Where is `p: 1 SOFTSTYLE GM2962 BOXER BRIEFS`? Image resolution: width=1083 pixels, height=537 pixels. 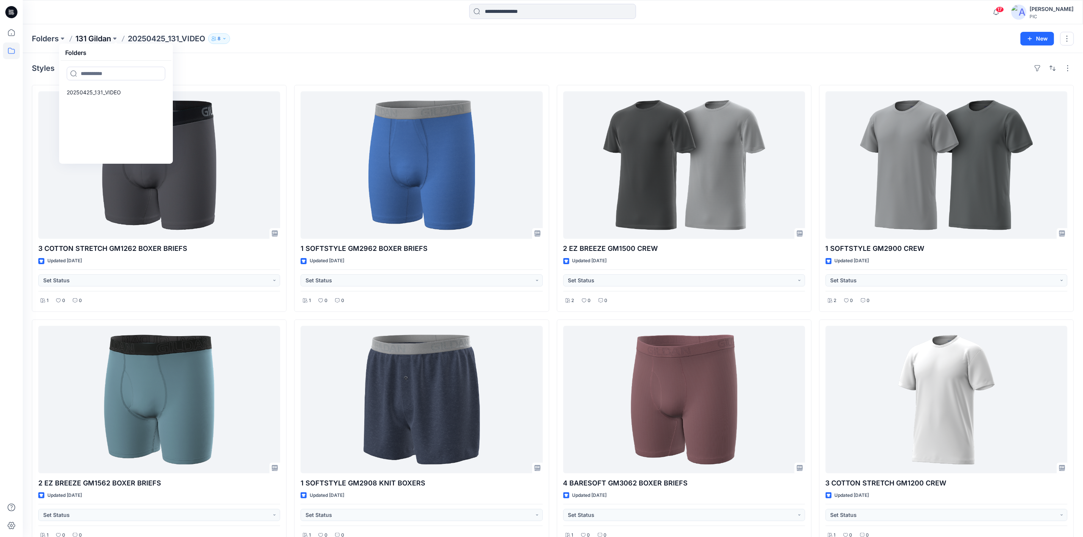
p: 1 SOFTSTYLE GM2962 BOXER BRIEFS is located at coordinates (421, 249).